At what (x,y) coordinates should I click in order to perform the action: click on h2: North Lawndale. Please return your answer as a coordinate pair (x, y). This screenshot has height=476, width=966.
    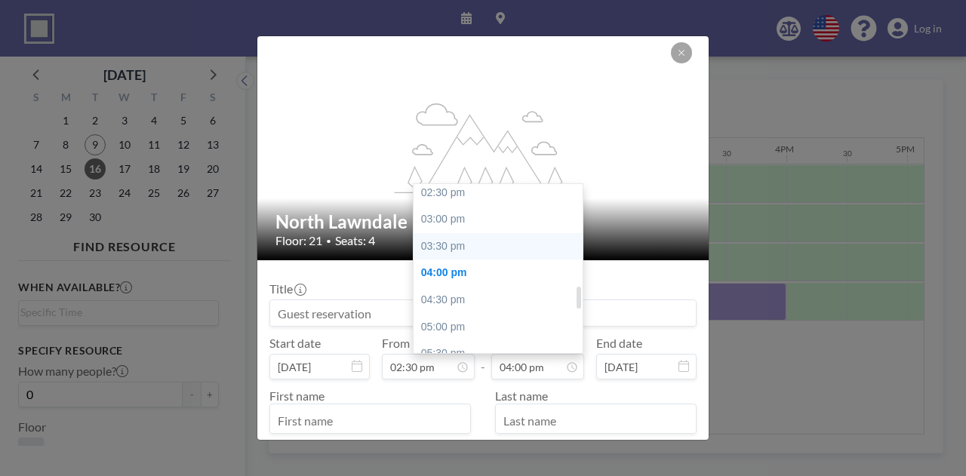
    Looking at the image, I should click on (484, 222).